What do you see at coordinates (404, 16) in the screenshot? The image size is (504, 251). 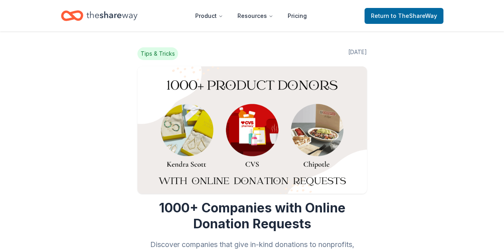 I see `a: Returnto TheShareWay` at bounding box center [404, 16].